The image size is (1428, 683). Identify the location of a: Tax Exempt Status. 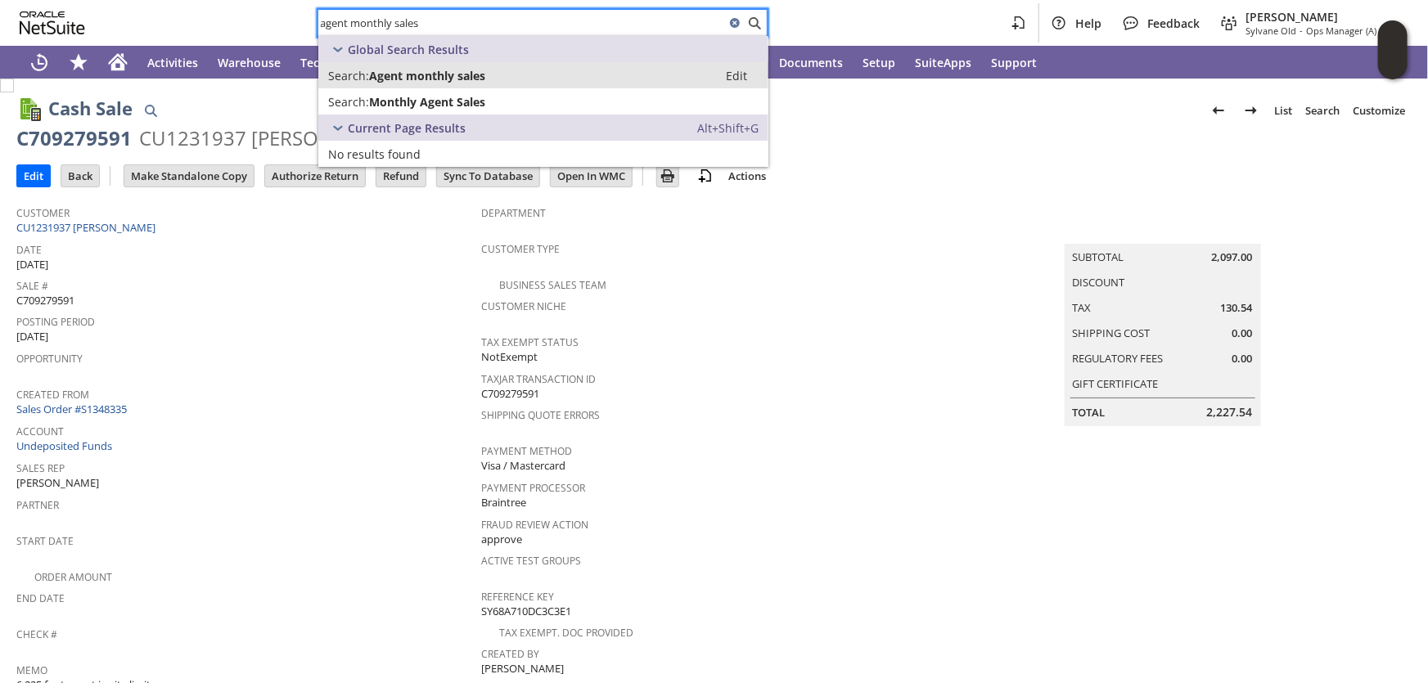
(529, 342).